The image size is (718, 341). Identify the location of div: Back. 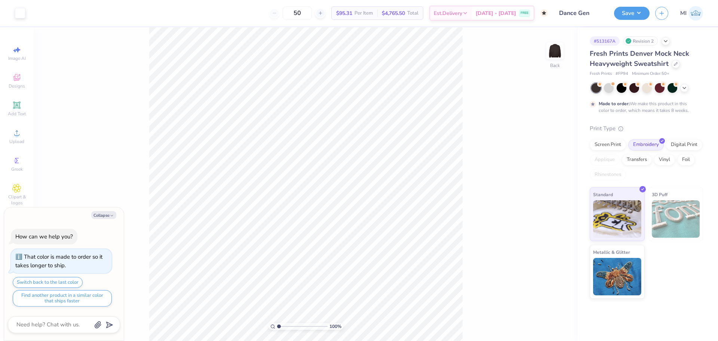
(555, 65).